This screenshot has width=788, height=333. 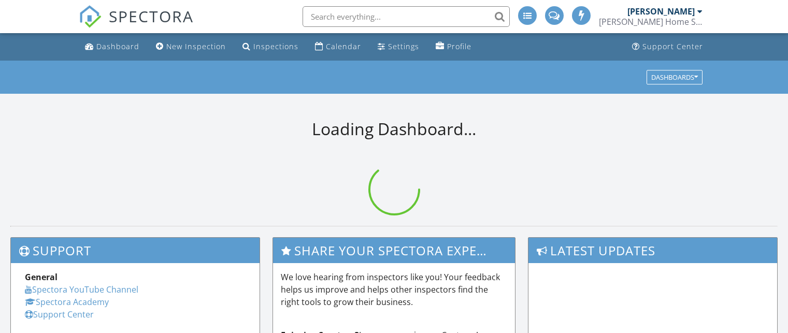 What do you see at coordinates (118, 46) in the screenshot?
I see `div: Dashboard` at bounding box center [118, 46].